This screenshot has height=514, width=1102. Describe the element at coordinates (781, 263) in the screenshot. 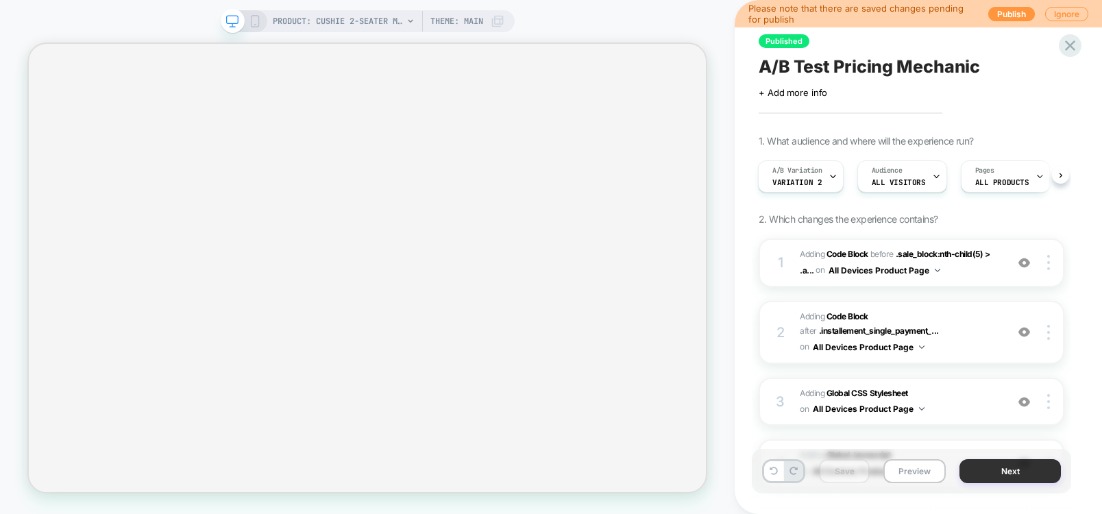

I see `div: 1` at that location.